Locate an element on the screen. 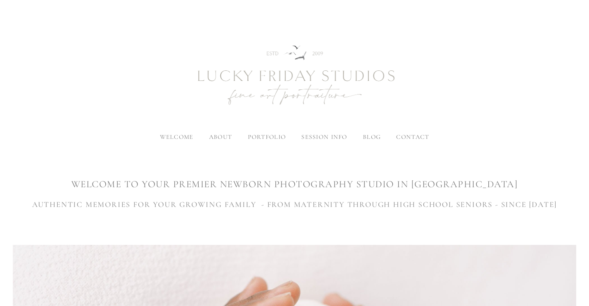 This screenshot has height=306, width=589. span: blog is located at coordinates (372, 137).